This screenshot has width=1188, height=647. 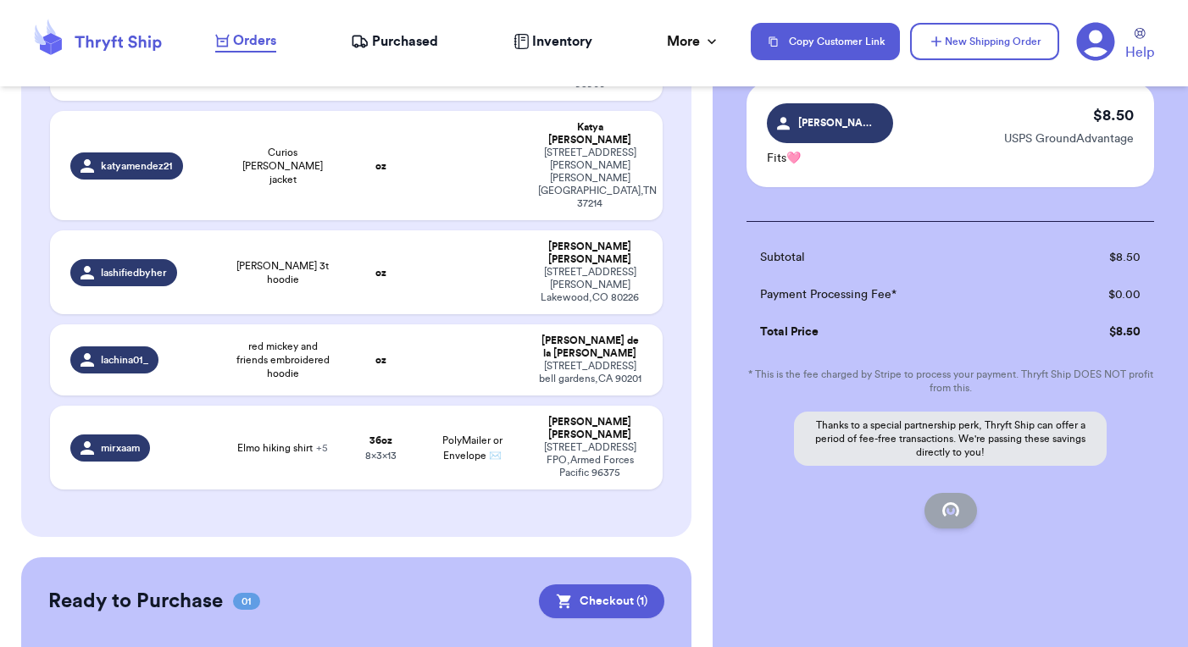 I want to click on a: Inventory, so click(x=552, y=42).